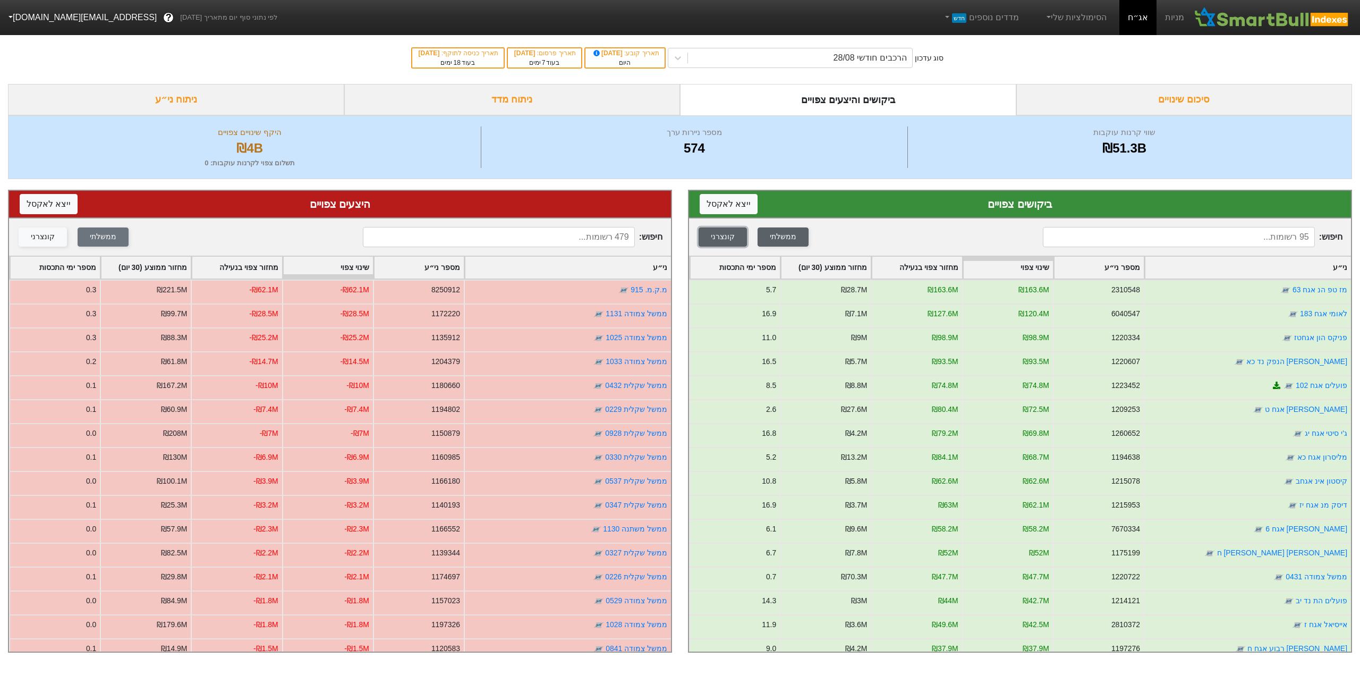 The image size is (1360, 675). What do you see at coordinates (771, 457) in the screenshot?
I see `div: 5.2` at bounding box center [771, 457].